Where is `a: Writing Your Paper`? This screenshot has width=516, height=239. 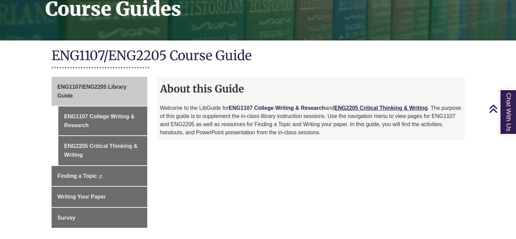 a: Writing Your Paper is located at coordinates (99, 197).